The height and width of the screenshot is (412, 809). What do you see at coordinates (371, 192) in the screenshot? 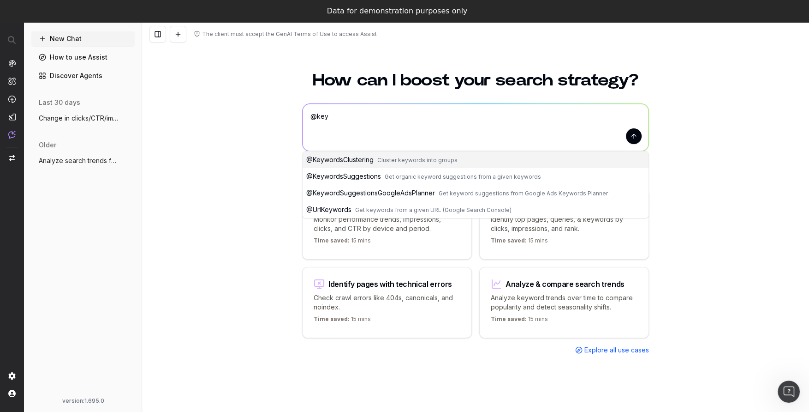
I see `span: @ KeywordSuggestionsGoogleAdsPlanner` at bounding box center [371, 192].